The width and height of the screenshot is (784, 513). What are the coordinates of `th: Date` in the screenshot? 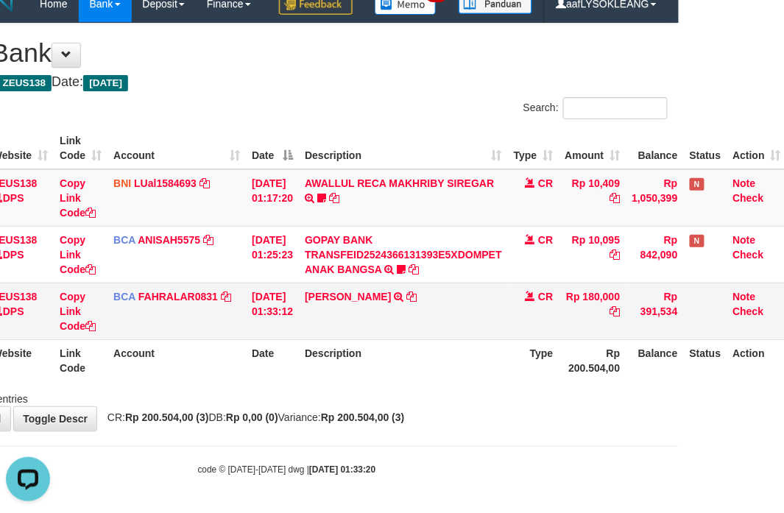 It's located at (272, 360).